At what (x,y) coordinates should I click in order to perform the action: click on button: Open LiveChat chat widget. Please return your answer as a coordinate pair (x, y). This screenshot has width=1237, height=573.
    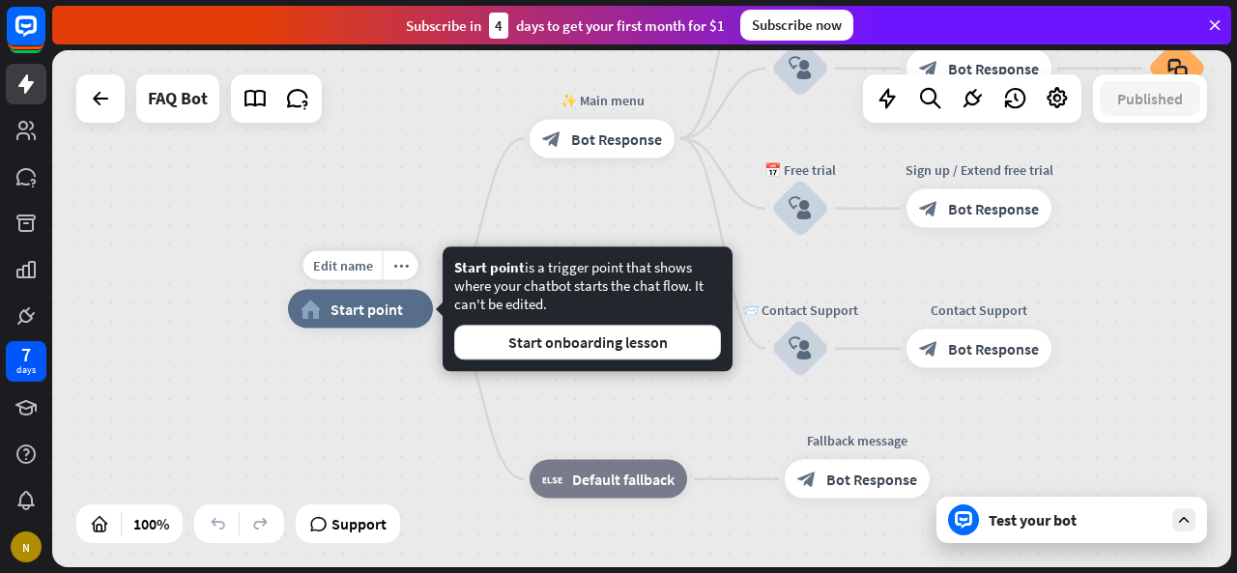
    Looking at the image, I should click on (44, 37).